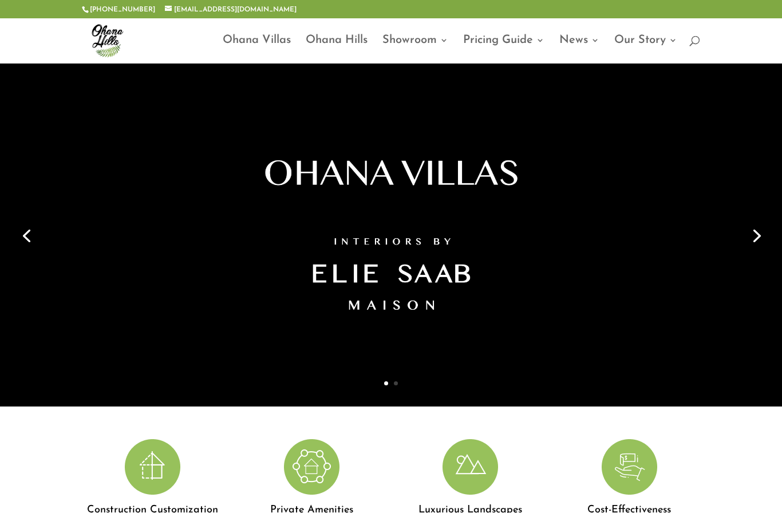 This screenshot has height=513, width=782. What do you see at coordinates (336, 49) in the screenshot?
I see `a: Ohana Hills` at bounding box center [336, 49].